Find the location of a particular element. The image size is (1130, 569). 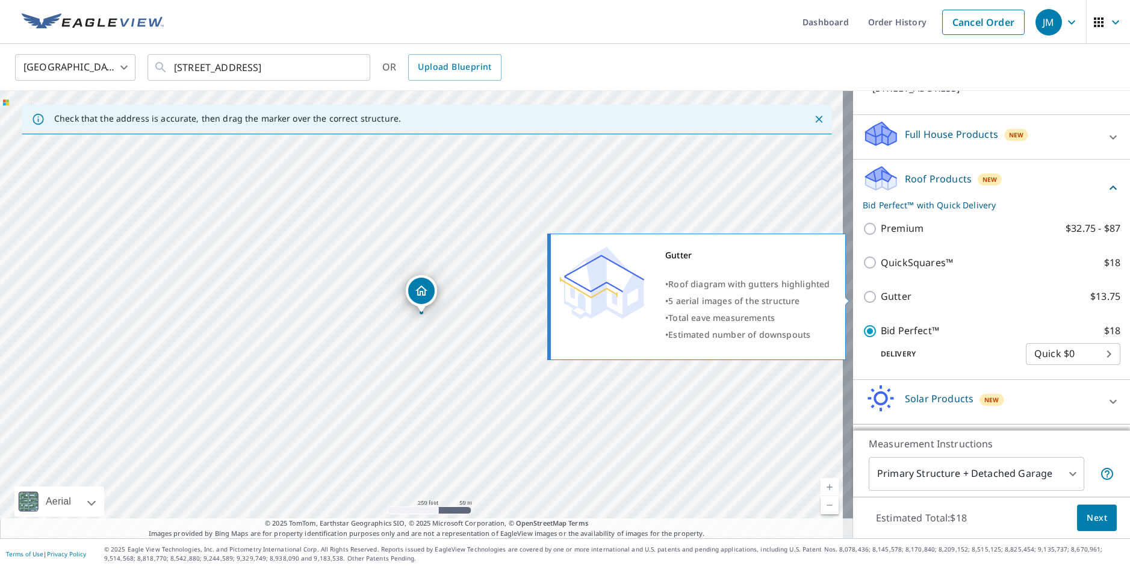

span: 5 aerial images of the structure is located at coordinates (734, 300).